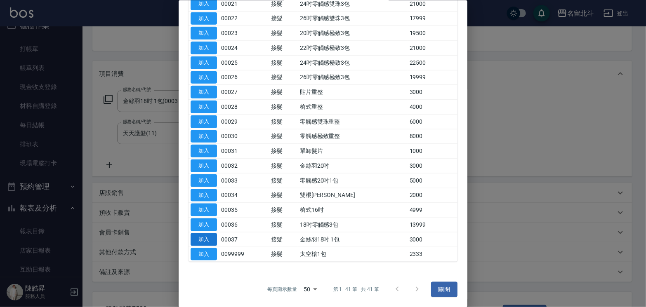 The height and width of the screenshot is (307, 646). Describe the element at coordinates (244, 240) in the screenshot. I see `td: 00037` at that location.